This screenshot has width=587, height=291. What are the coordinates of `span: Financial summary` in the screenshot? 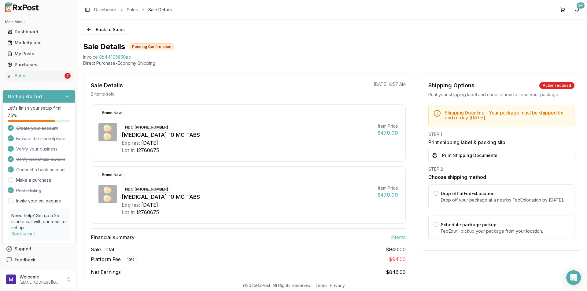 It's located at (112, 238).